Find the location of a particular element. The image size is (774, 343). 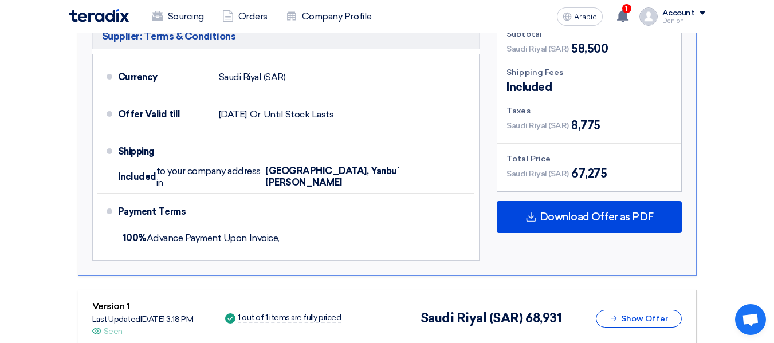

font: Arabic is located at coordinates (585, 17).